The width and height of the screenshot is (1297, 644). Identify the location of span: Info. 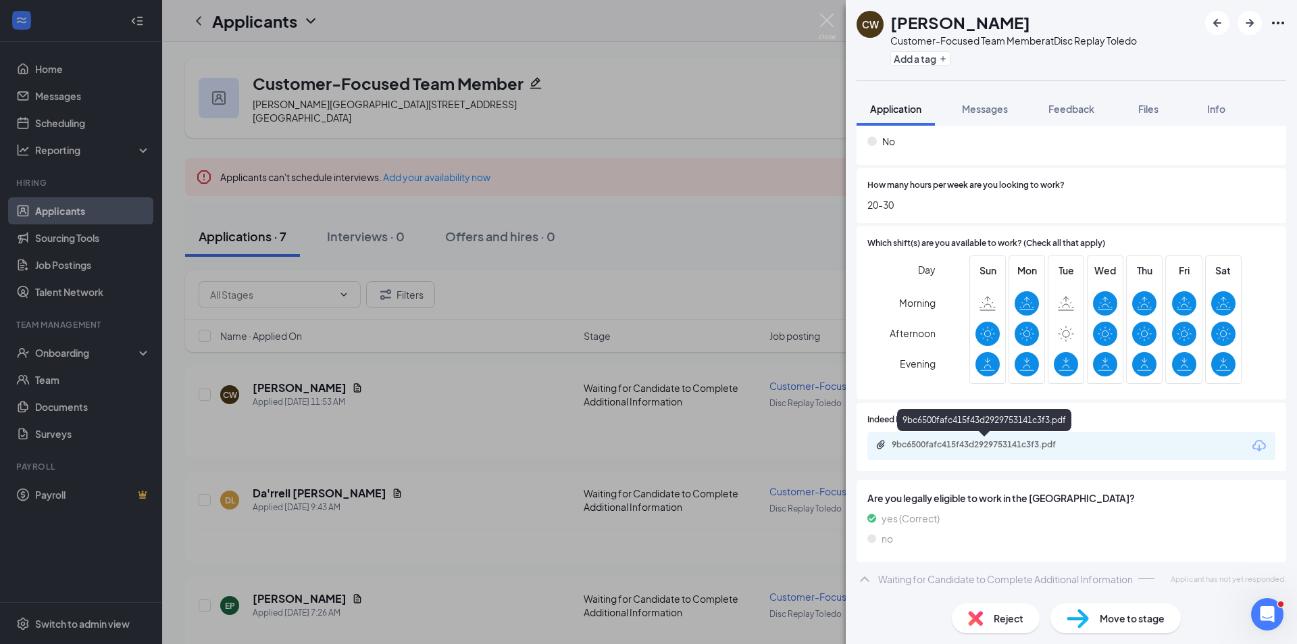
(1216, 109).